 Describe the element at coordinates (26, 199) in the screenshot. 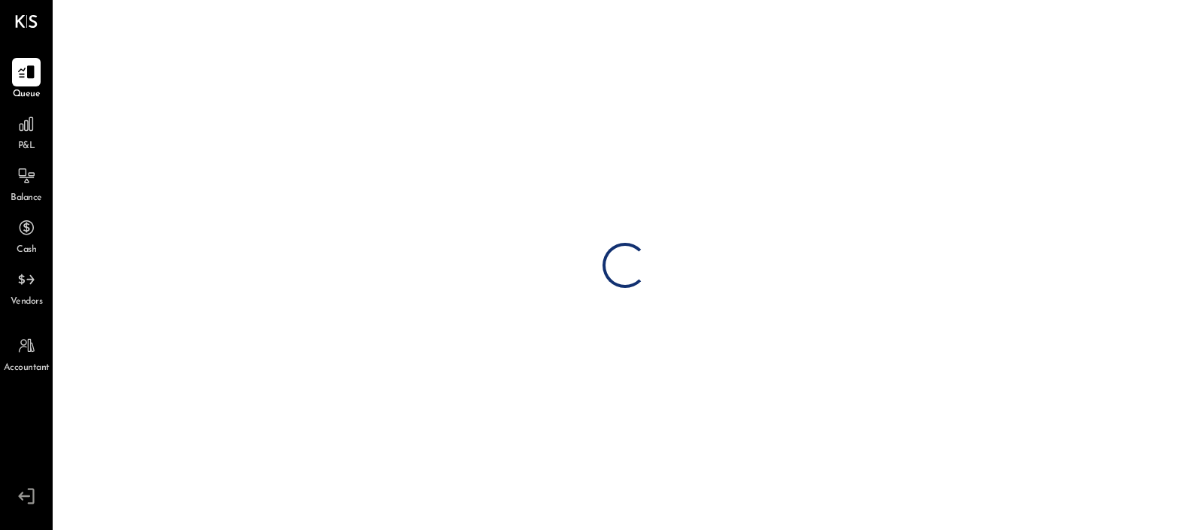

I see `span: Balance` at that location.